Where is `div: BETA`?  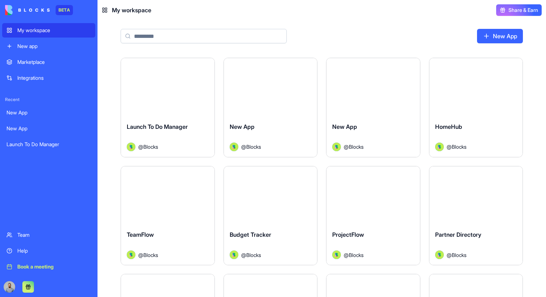 div: BETA is located at coordinates (64, 10).